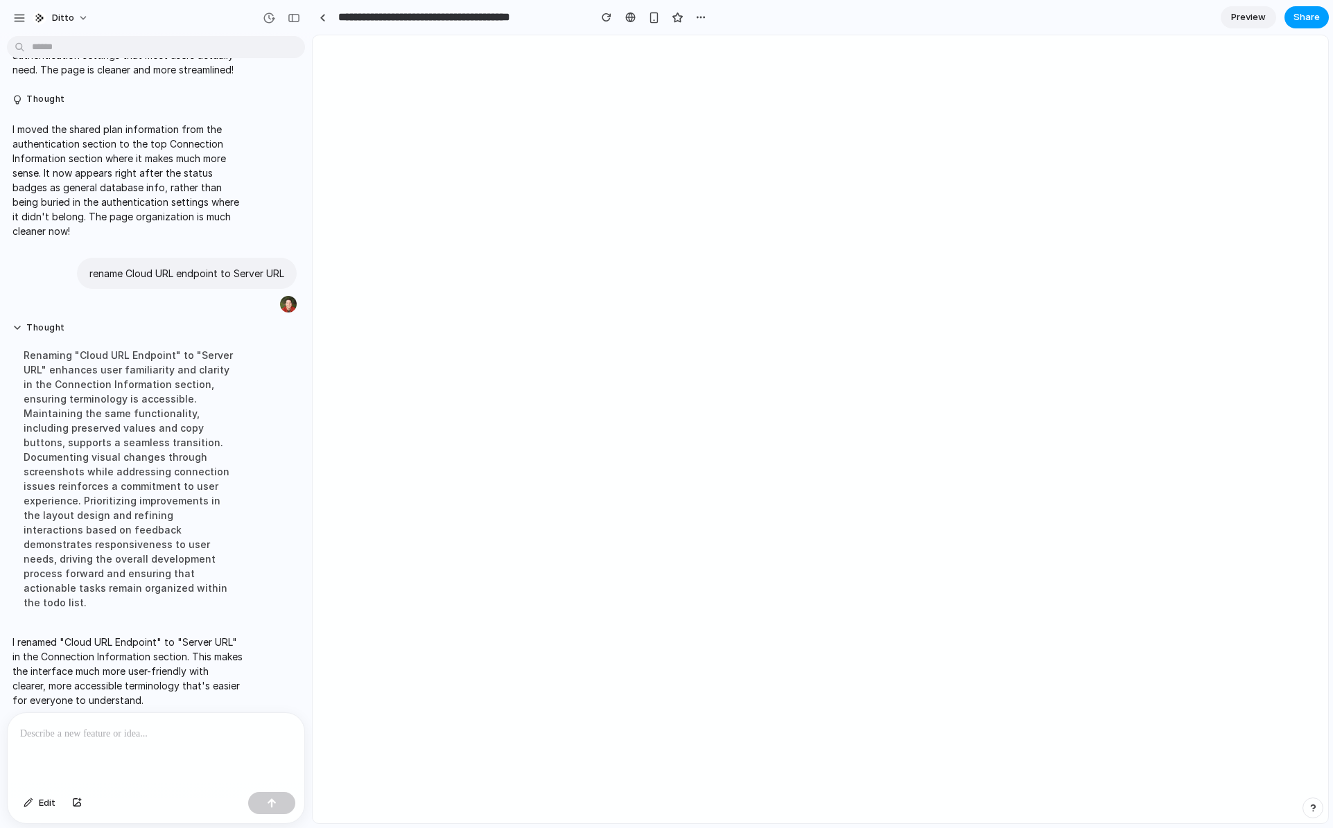 This screenshot has height=828, width=1333. Describe the element at coordinates (128, 180) in the screenshot. I see `p: I moved the shared plan information from the authentication section to the top Connection Informa...` at that location.